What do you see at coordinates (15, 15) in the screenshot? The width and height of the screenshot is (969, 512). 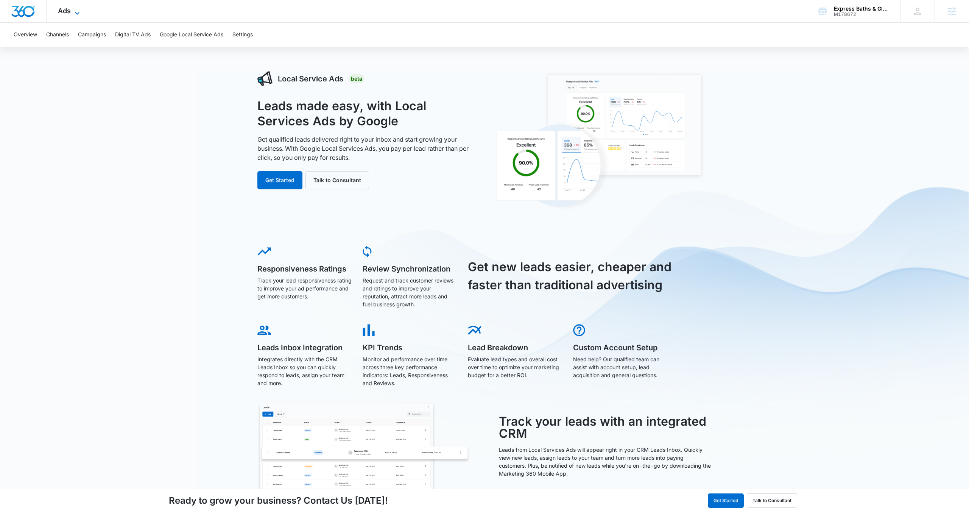 I see `img: logo_orange.svg` at bounding box center [15, 15].